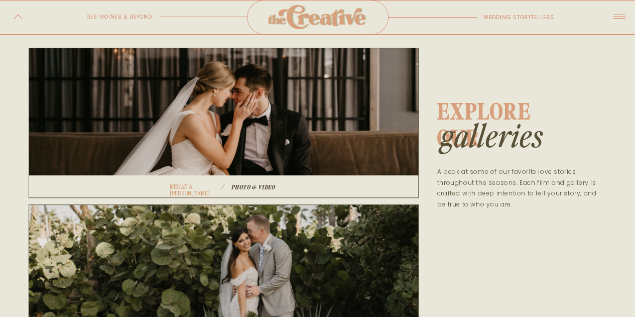 This screenshot has width=635, height=317. I want to click on p: A peak at some of our favorite love stories throughout the seasons. Each film and gallery is craf..., so click(521, 201).